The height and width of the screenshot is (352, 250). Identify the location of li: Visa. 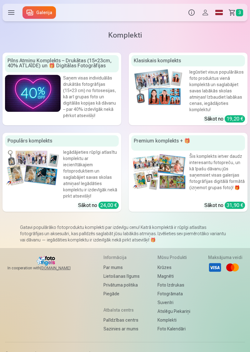
(215, 267).